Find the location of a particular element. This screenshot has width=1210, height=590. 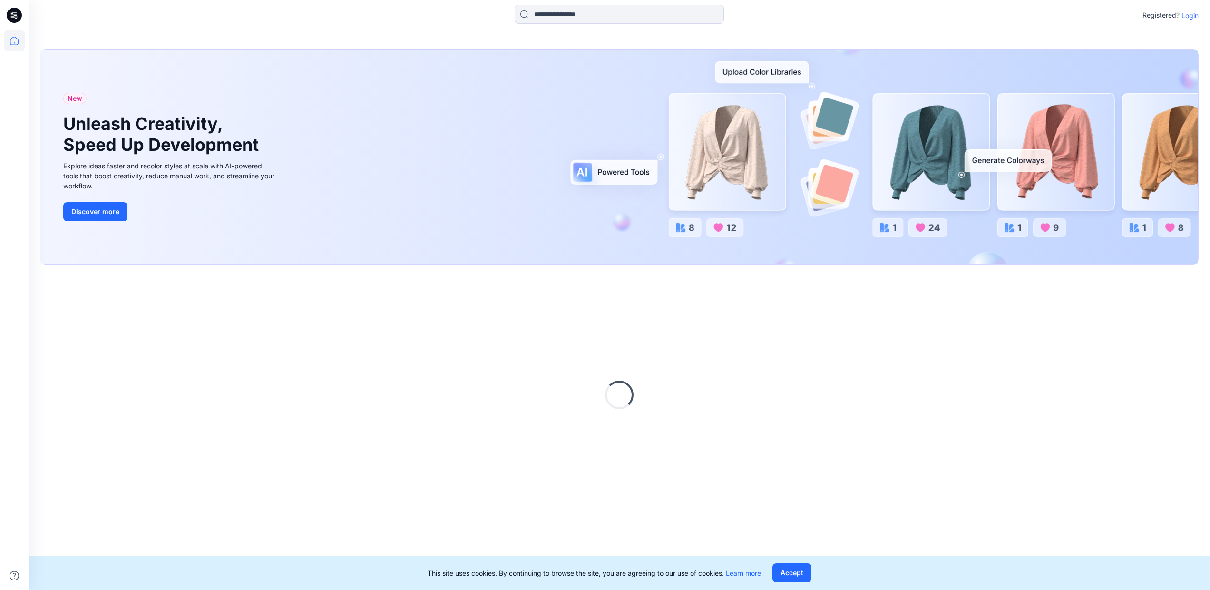

p: Registered? is located at coordinates (1161, 15).